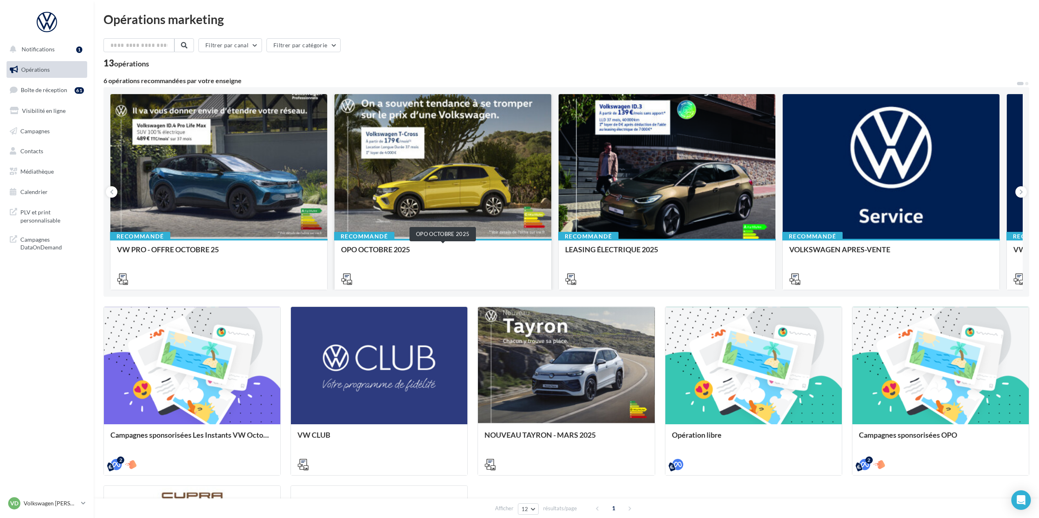 The image size is (1039, 518). What do you see at coordinates (891, 253) in the screenshot?
I see `div: VOLKSWAGEN APRES-VENTE` at bounding box center [891, 253].